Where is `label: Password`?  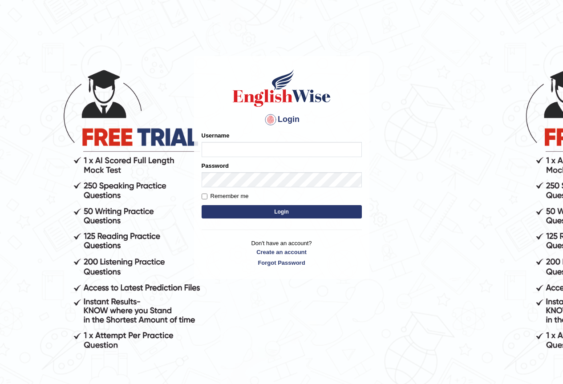
label: Password is located at coordinates (215, 165).